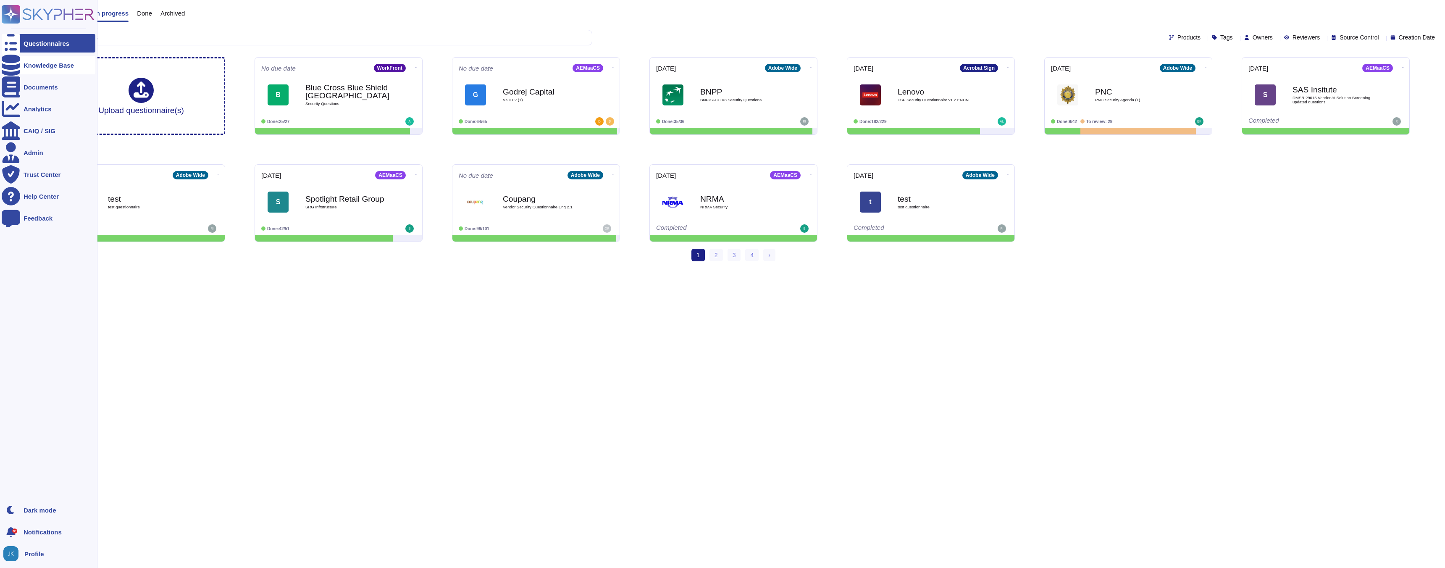 The image size is (1445, 568). I want to click on b: Godrej Capital, so click(545, 92).